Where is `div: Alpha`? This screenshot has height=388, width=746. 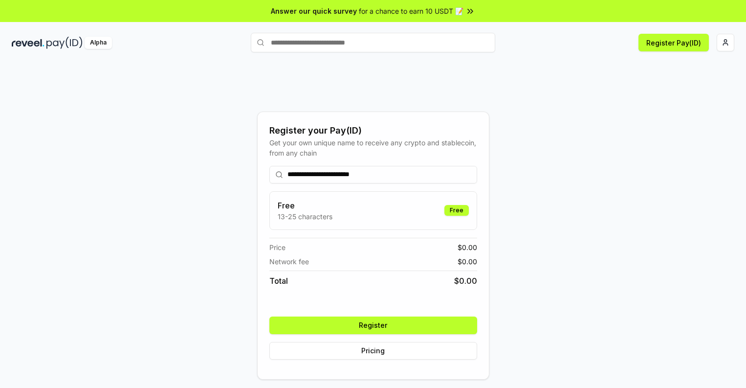
div: Alpha is located at coordinates (98, 43).